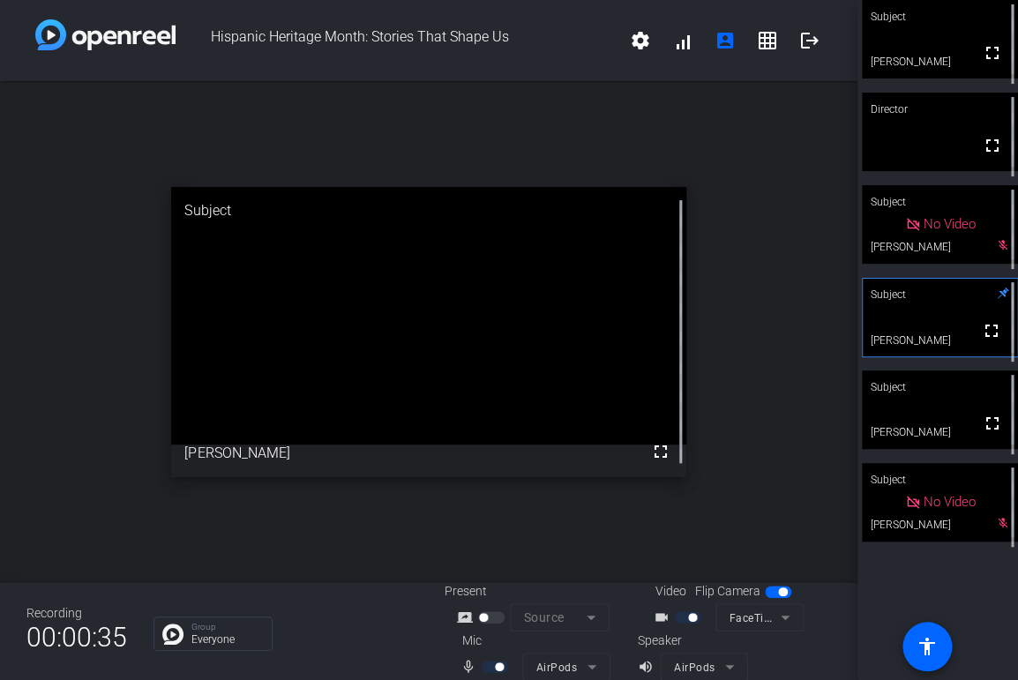  I want to click on img: white-gradient.svg, so click(105, 34).